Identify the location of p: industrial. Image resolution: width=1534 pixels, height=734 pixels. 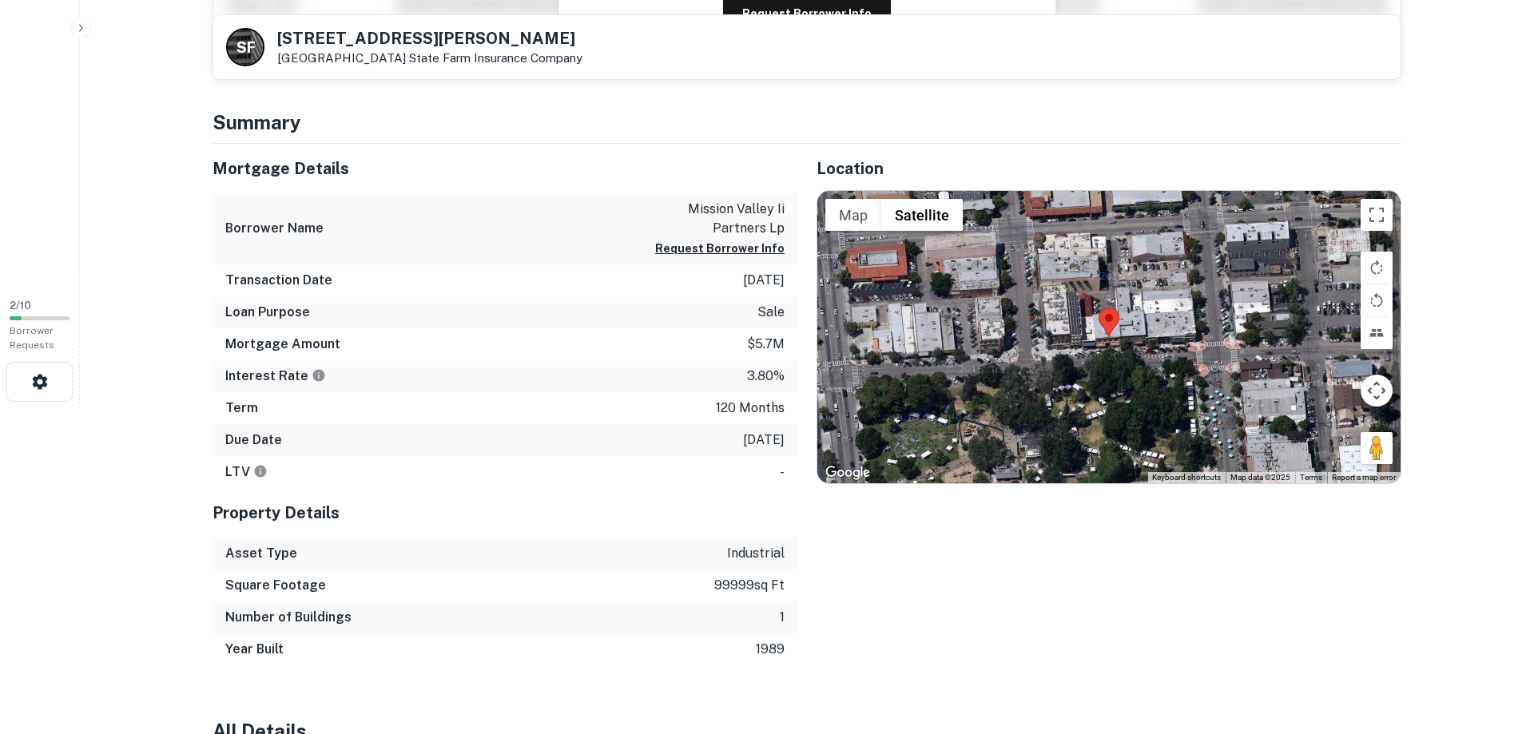
(756, 554).